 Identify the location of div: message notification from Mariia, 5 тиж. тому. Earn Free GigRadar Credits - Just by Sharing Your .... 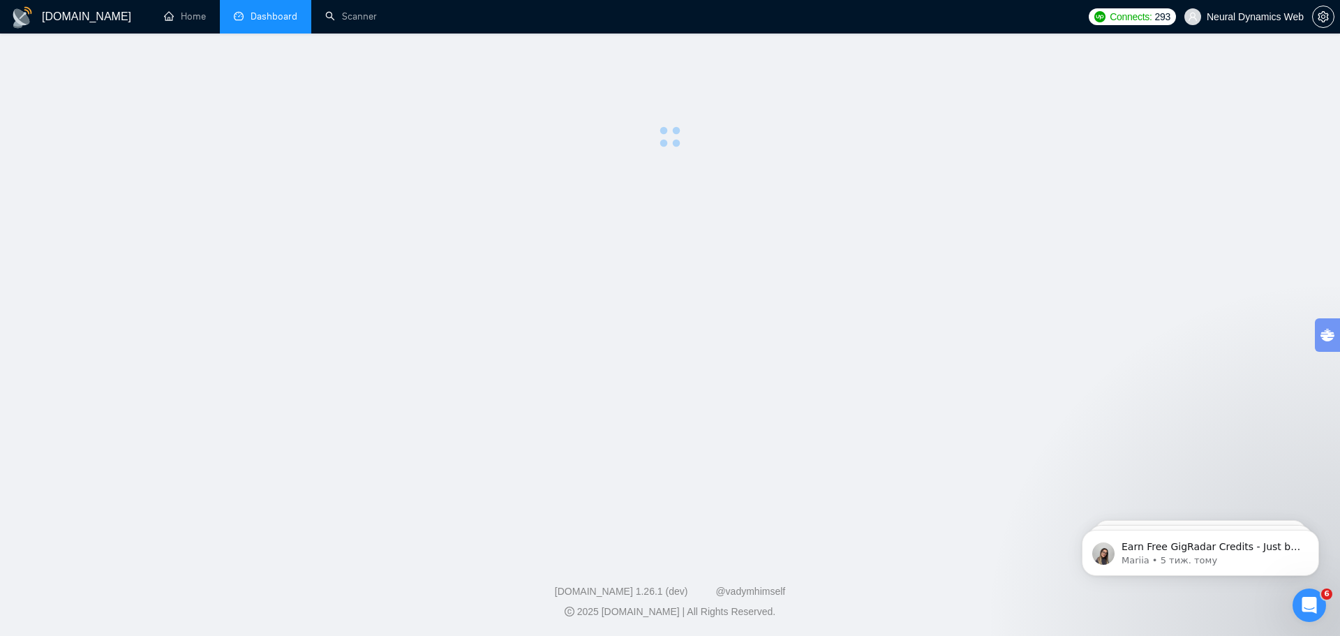
(140, 52).